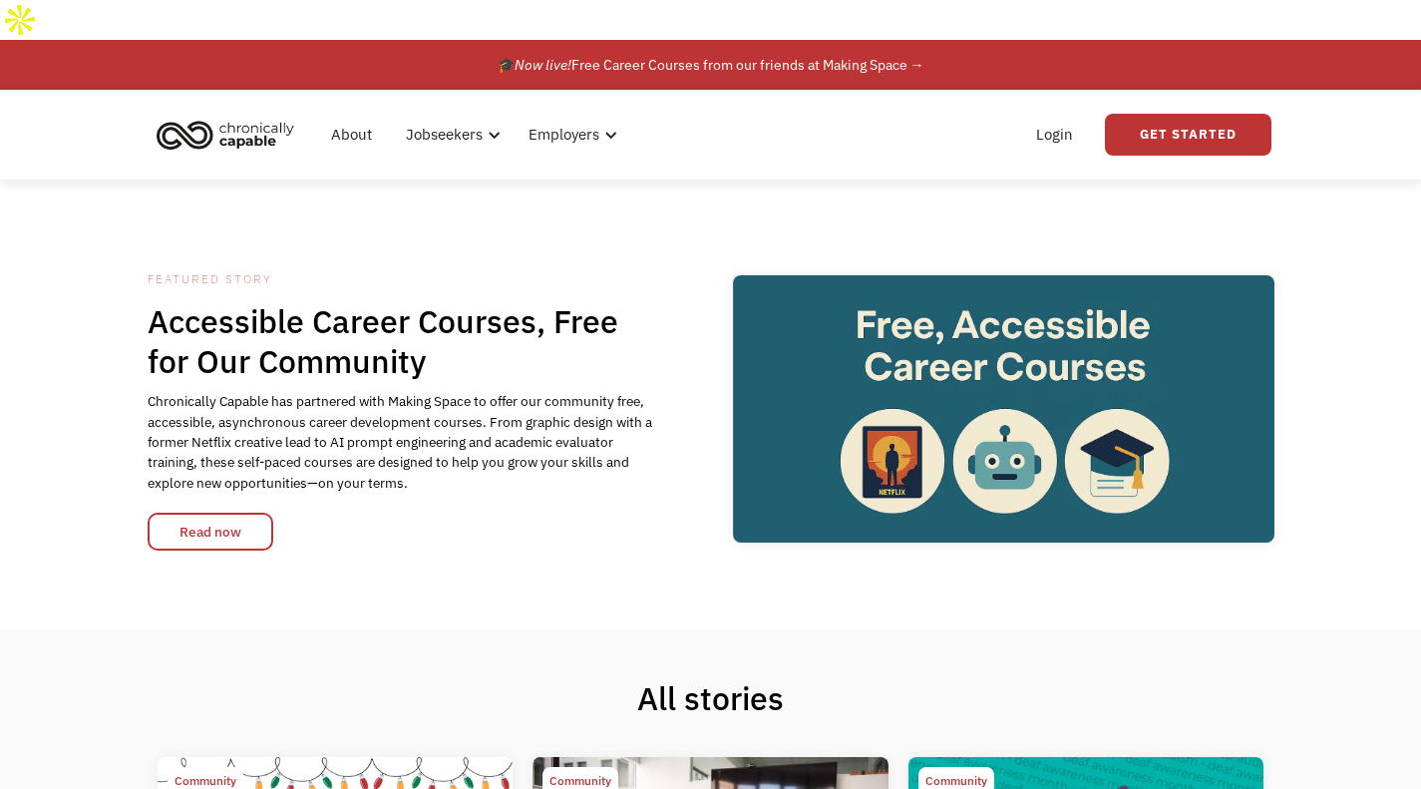 This screenshot has height=789, width=1421. I want to click on a: Get Started, so click(1188, 135).